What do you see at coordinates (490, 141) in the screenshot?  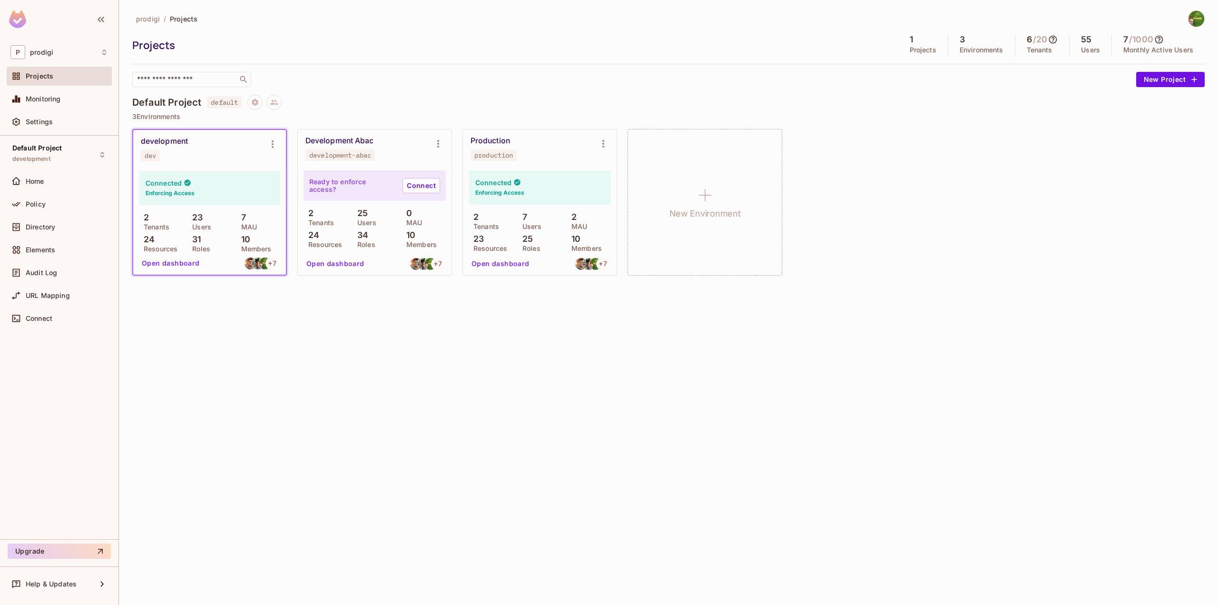 I see `div: Production` at bounding box center [490, 141].